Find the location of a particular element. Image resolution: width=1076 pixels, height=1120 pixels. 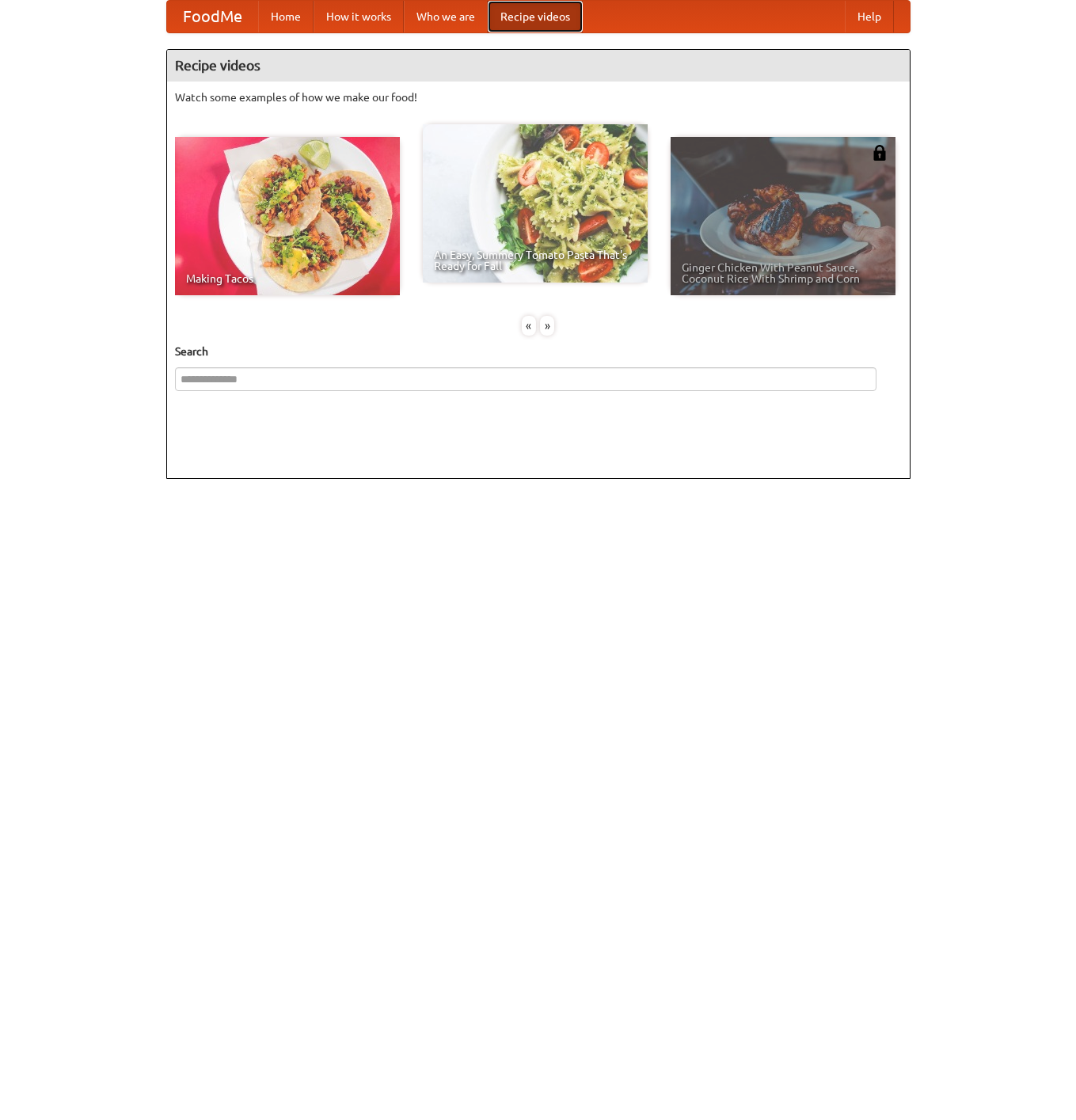

a: Making Tacos is located at coordinates (288, 216).